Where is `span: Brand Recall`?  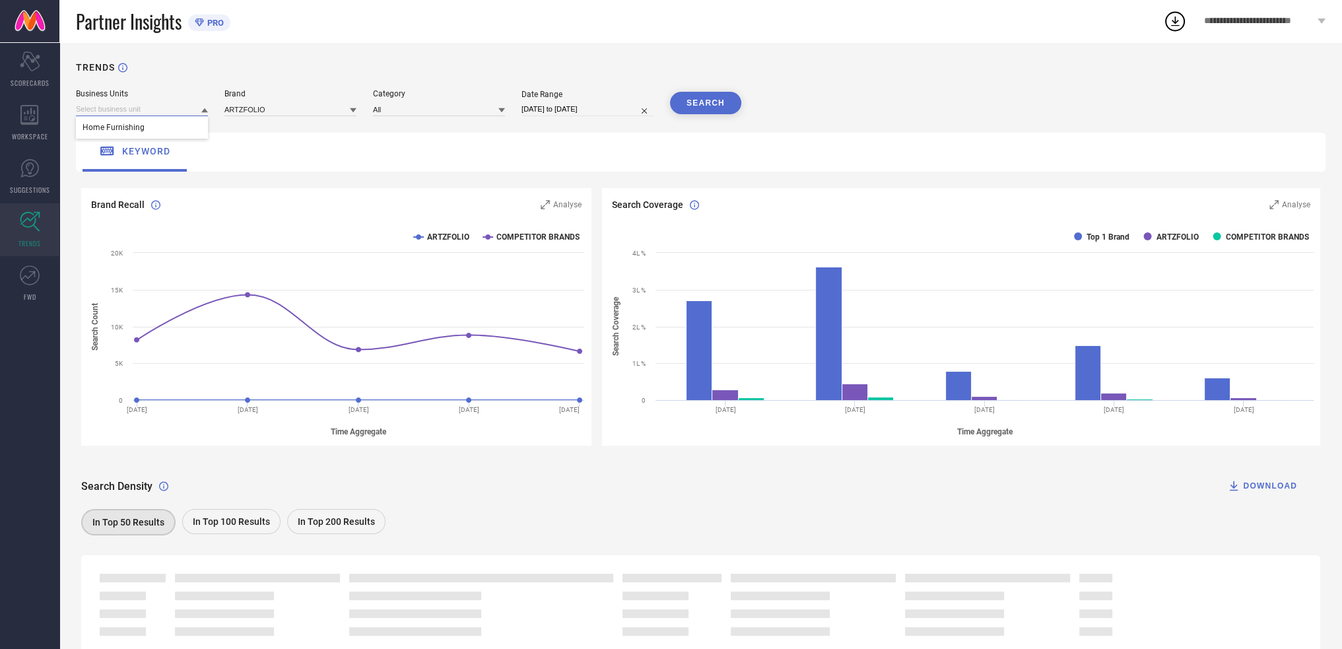 span: Brand Recall is located at coordinates (118, 205).